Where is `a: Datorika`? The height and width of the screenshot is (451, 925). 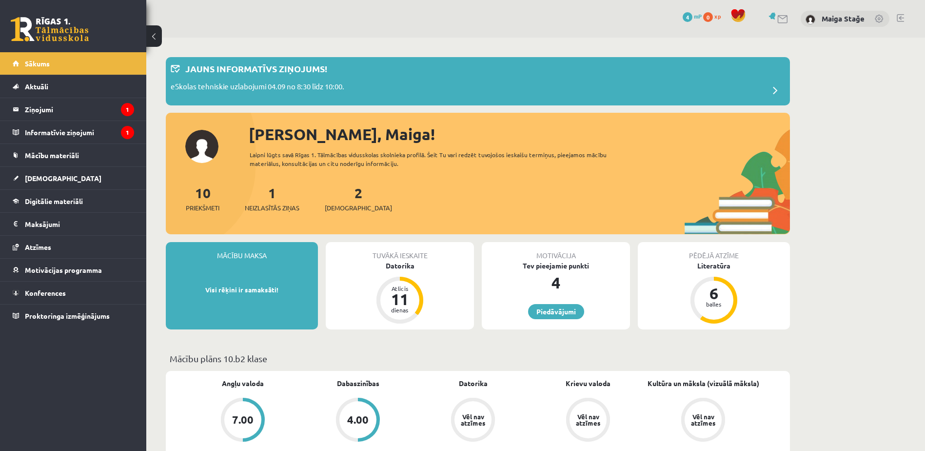 a: Datorika is located at coordinates (473, 383).